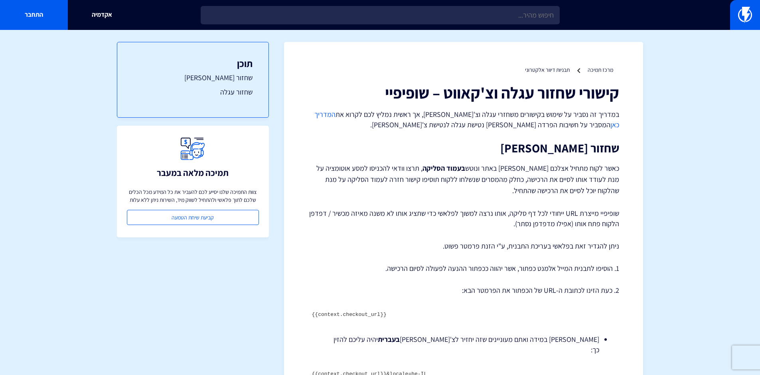 The width and height of the screenshot is (760, 375). Describe the element at coordinates (463, 246) in the screenshot. I see `p: ניתן להגדיר זאת בפלאשי בעריכת התבנית, ע"י הזנת פרמטר פשוט.` at that location.